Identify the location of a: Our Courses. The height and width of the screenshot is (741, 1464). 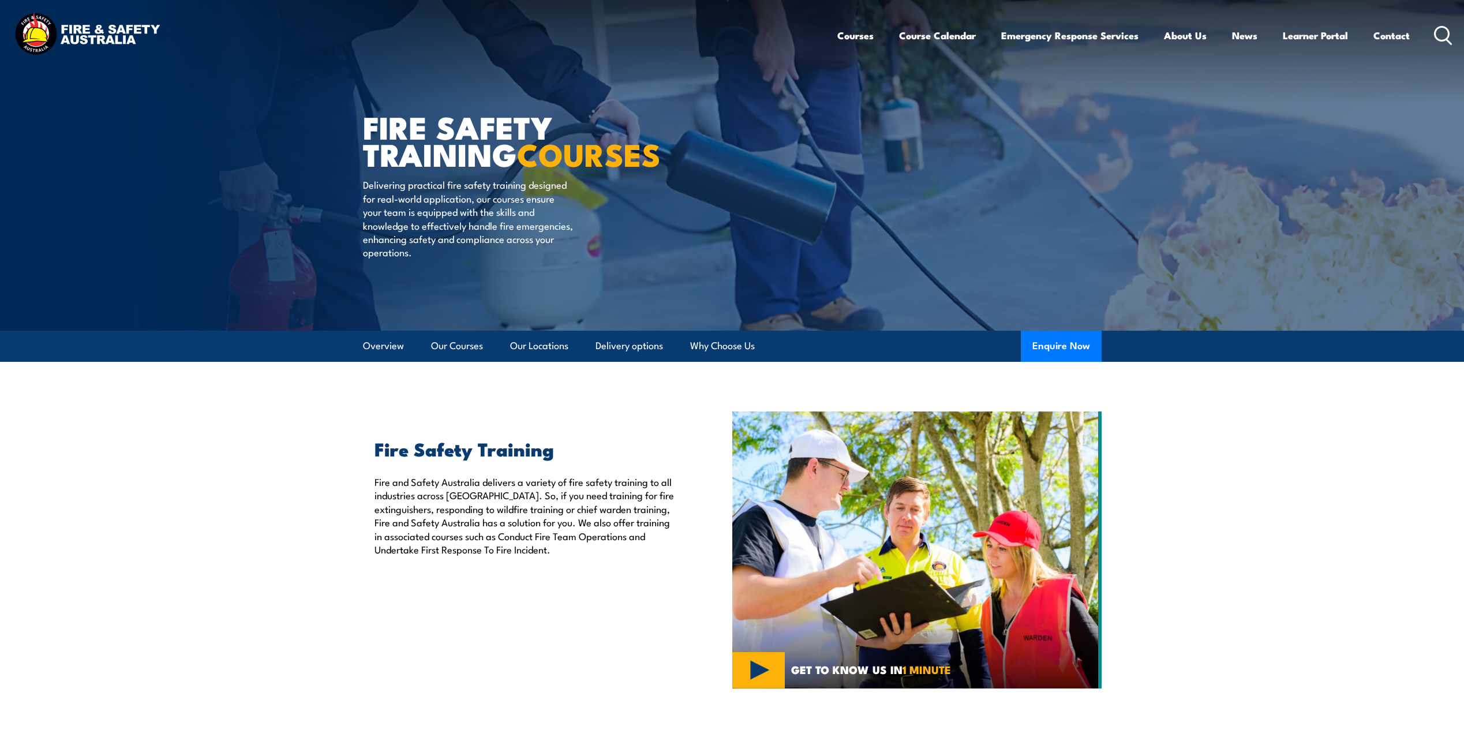
(457, 346).